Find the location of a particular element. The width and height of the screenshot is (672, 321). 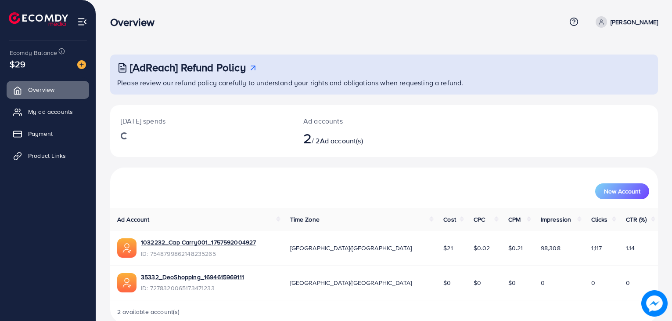

a: logo is located at coordinates (38, 19).